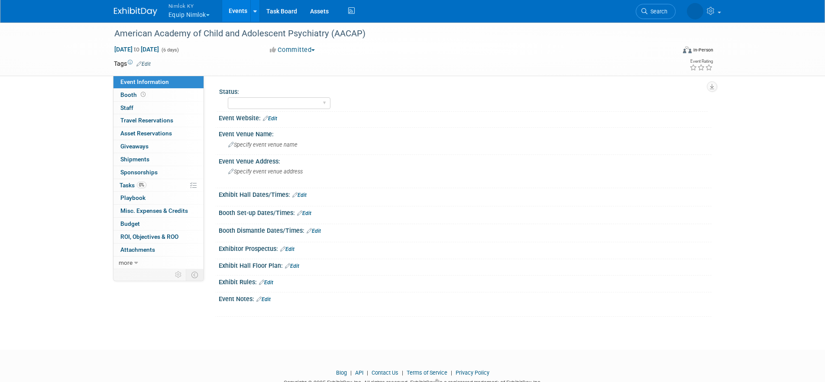 Image resolution: width=825 pixels, height=382 pixels. Describe the element at coordinates (143, 94) in the screenshot. I see `span: Booth not reserved yet` at that location.